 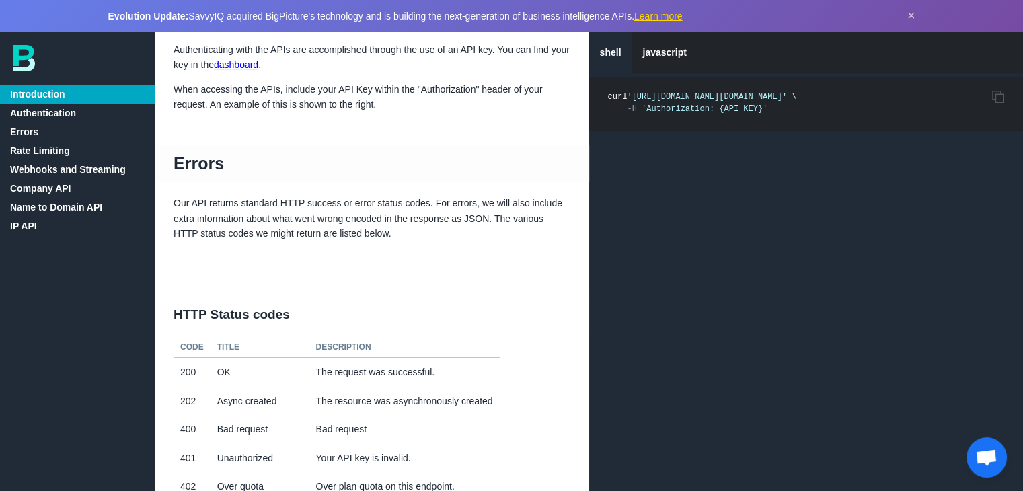 What do you see at coordinates (704, 109) in the screenshot?
I see `span: 'Authorization: {API_KEY}'` at bounding box center [704, 109].